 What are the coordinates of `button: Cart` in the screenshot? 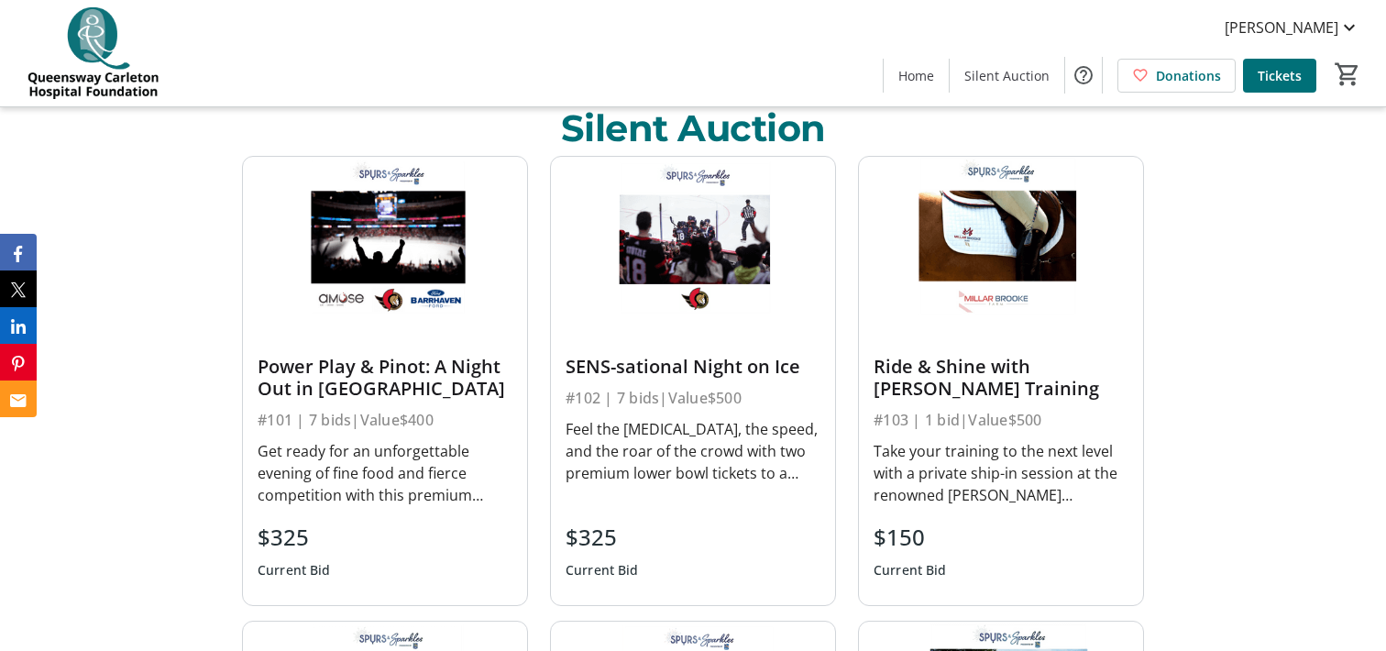 It's located at (1347, 74).